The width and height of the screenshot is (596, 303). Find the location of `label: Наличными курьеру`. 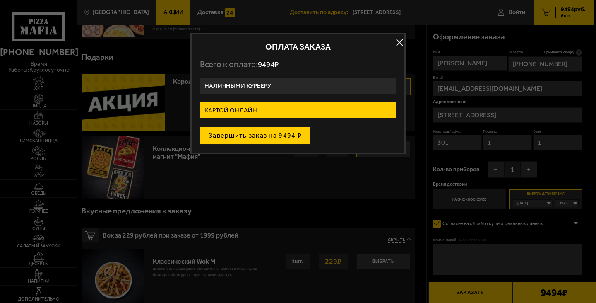

label: Наличными курьеру is located at coordinates (298, 86).